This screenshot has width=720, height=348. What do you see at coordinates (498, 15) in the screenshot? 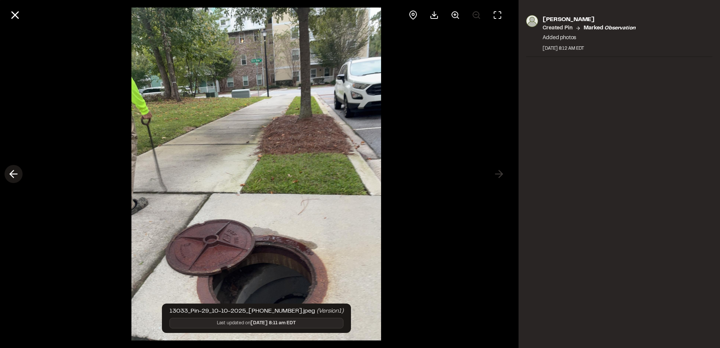
I see `button: Toggle Fullscreen` at bounding box center [498, 15].